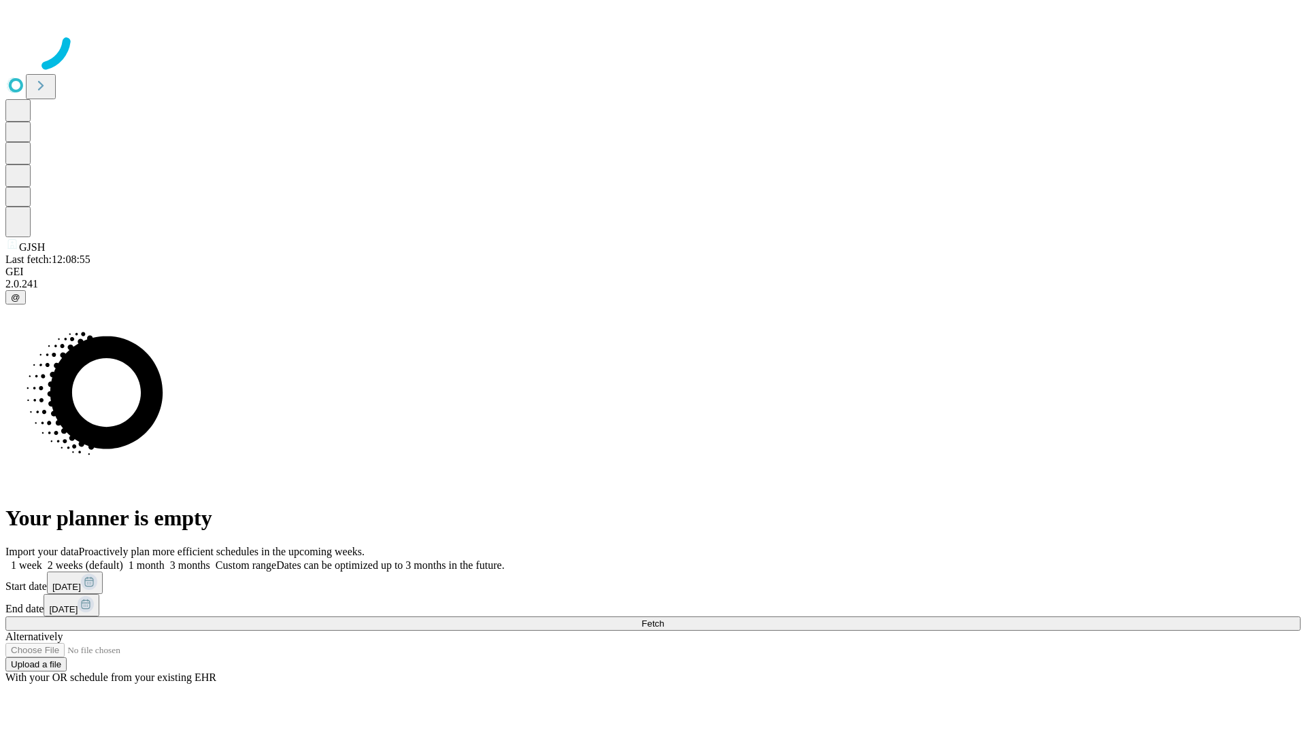 This screenshot has height=734, width=1306. Describe the element at coordinates (146, 565) in the screenshot. I see `span: 1 month` at that location.